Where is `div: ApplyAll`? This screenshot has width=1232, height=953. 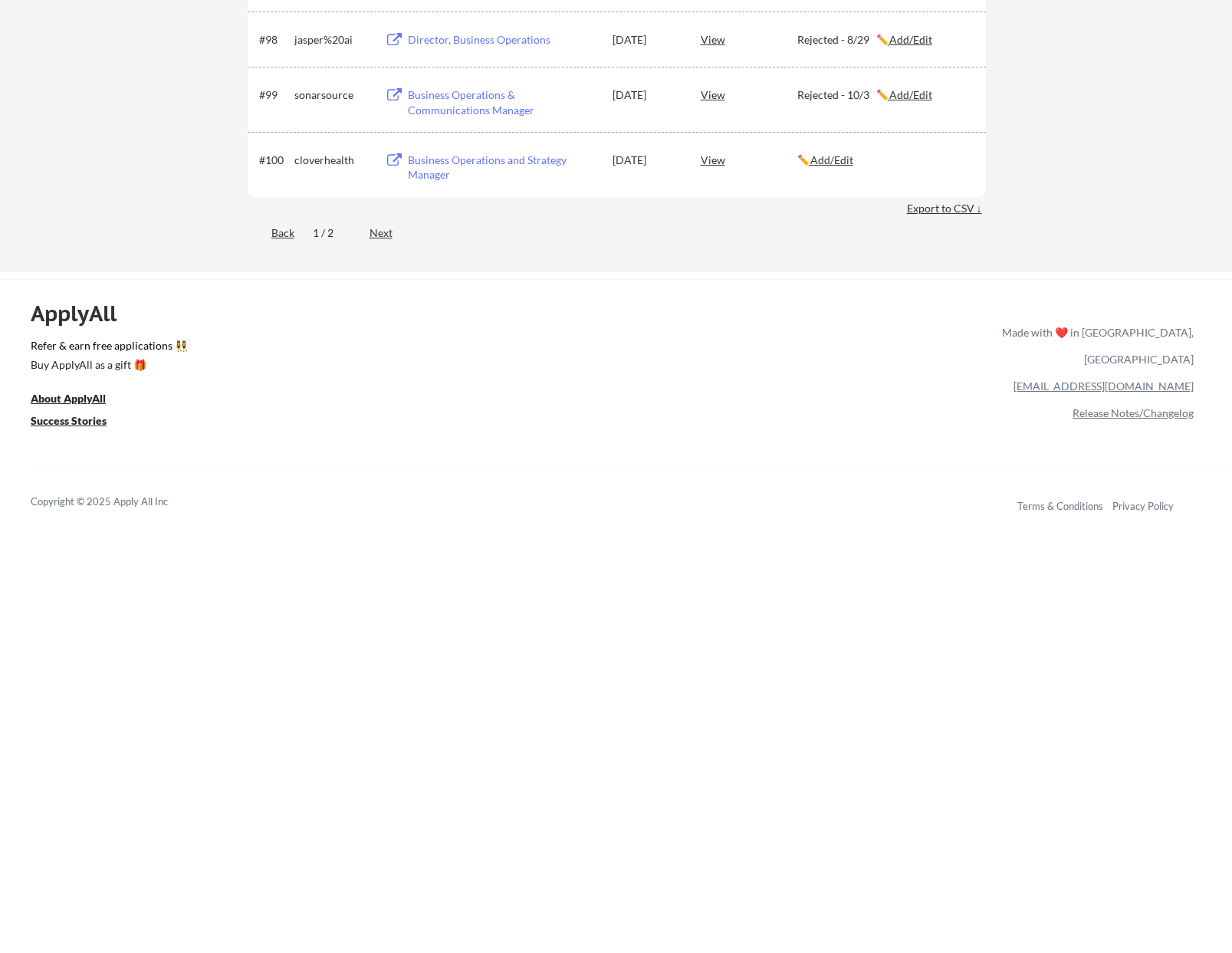
div: ApplyAll is located at coordinates (82, 314).